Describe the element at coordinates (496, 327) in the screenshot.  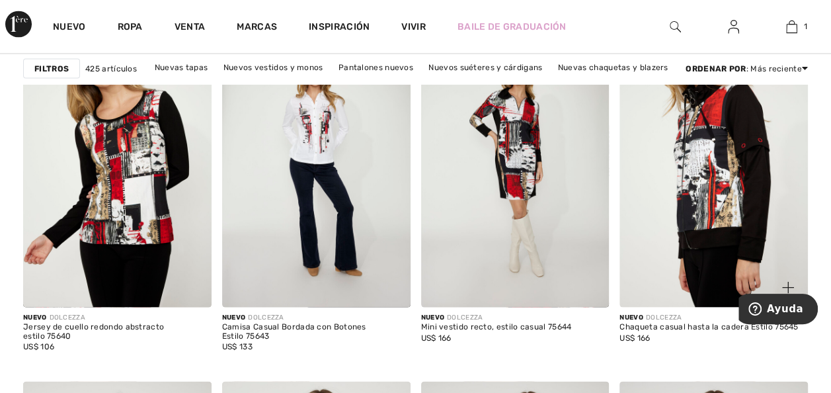
I see `div: Mini vestido recto, estilo casual 75644` at that location.